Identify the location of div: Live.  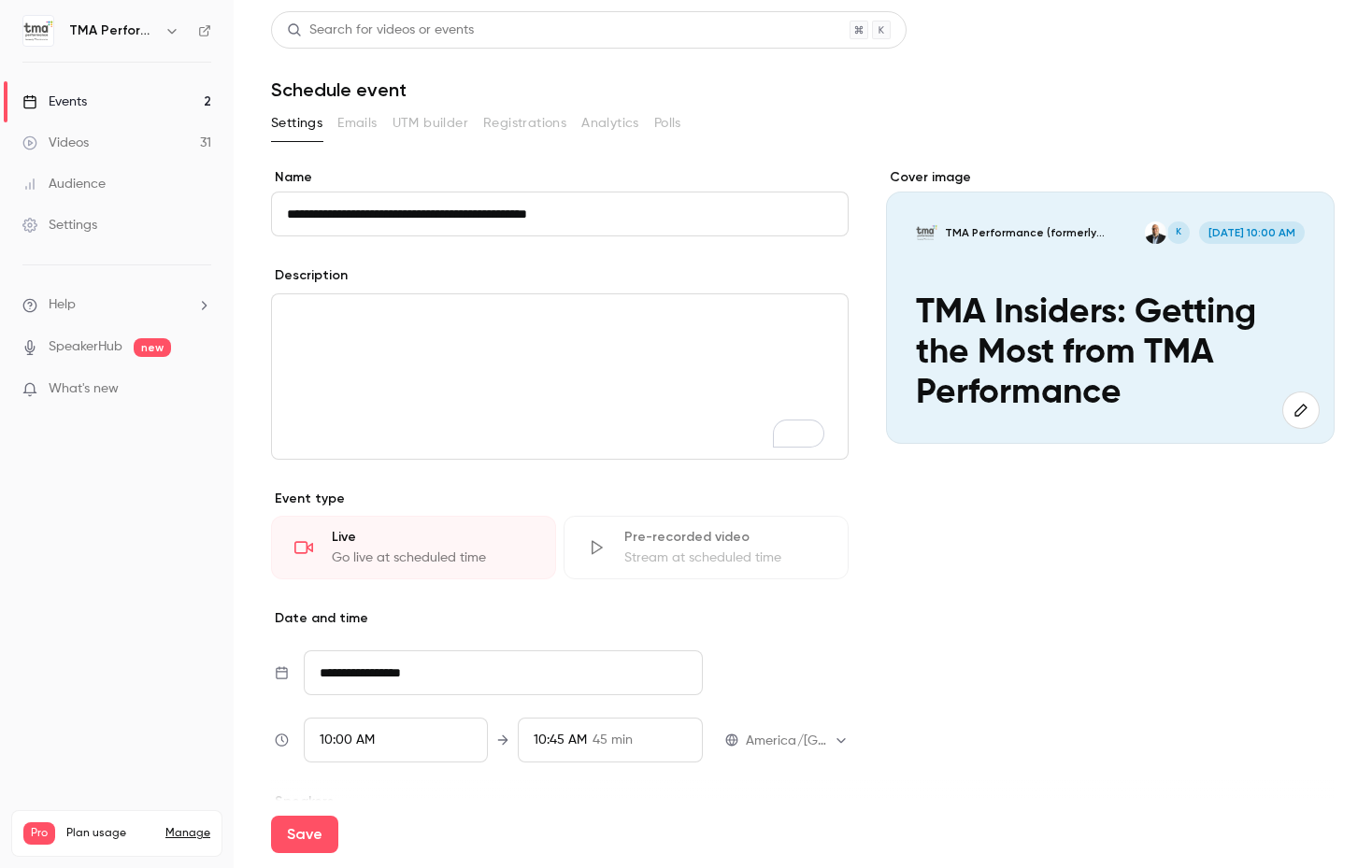
(432, 537).